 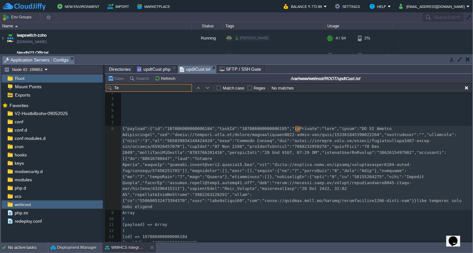 I want to click on span: [payload] => Array, so click(x=145, y=224).